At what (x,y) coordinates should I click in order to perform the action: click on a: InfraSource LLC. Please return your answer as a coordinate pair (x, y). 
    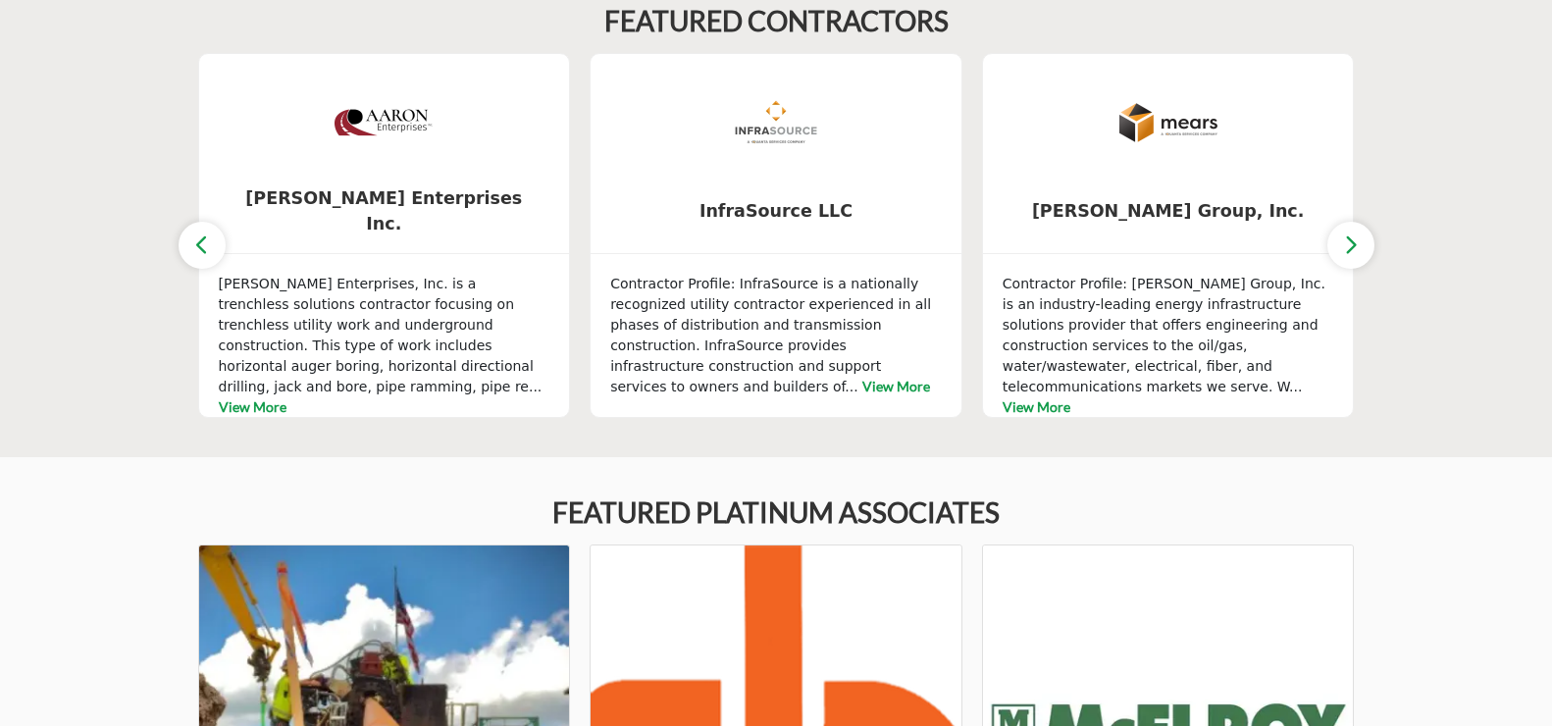
    Looking at the image, I should click on (776, 211).